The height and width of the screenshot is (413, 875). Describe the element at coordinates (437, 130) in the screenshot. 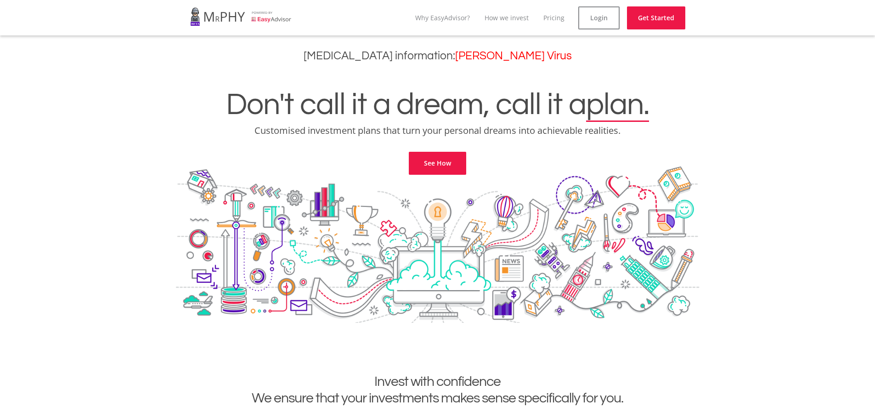

I see `p: Customised investment plans that turn your personal dreams into achievable realities.` at that location.